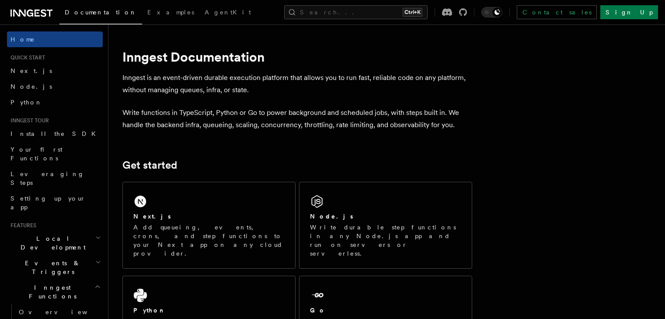 The height and width of the screenshot is (319, 665). Describe the element at coordinates (150, 311) in the screenshot. I see `h2: Python` at that location.